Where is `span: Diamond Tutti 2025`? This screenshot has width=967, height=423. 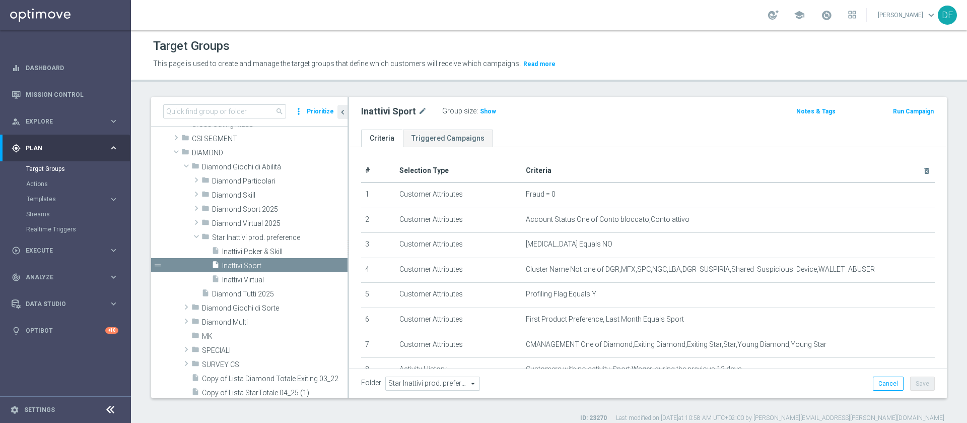 span: Diamond Tutti 2025 is located at coordinates (280, 294).